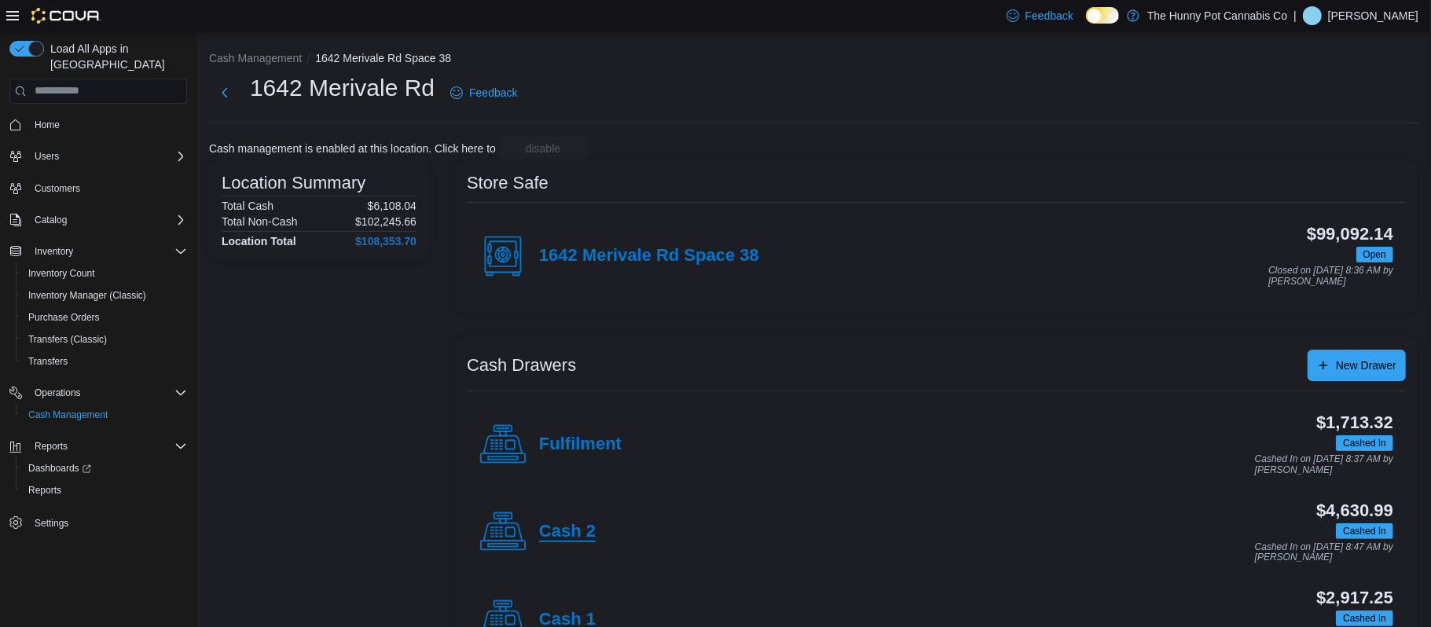  I want to click on button: Purchase Orders, so click(105, 317).